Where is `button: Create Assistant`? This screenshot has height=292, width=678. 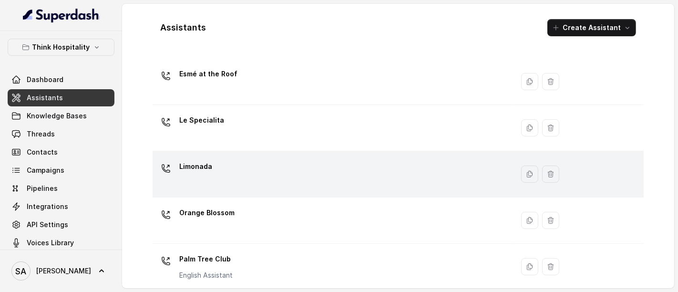 button: Create Assistant is located at coordinates (592, 28).